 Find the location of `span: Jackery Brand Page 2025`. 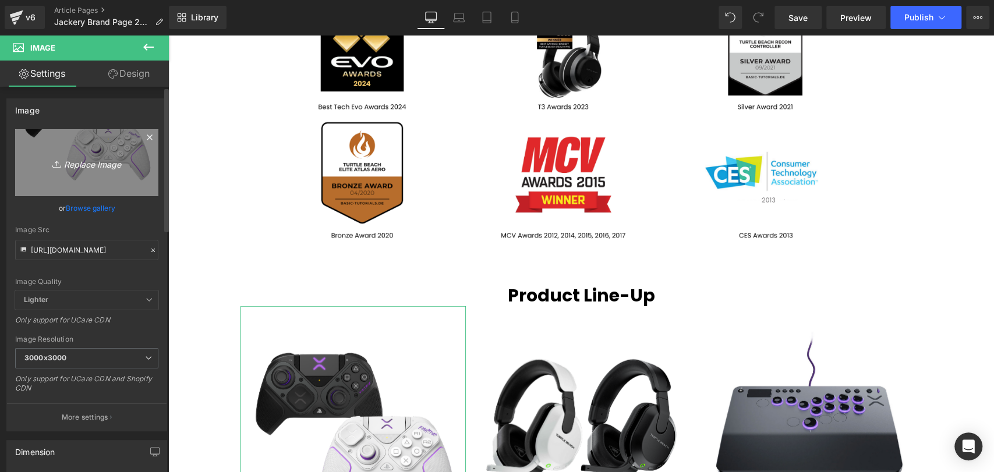

span: Jackery Brand Page 2025 is located at coordinates (102, 22).